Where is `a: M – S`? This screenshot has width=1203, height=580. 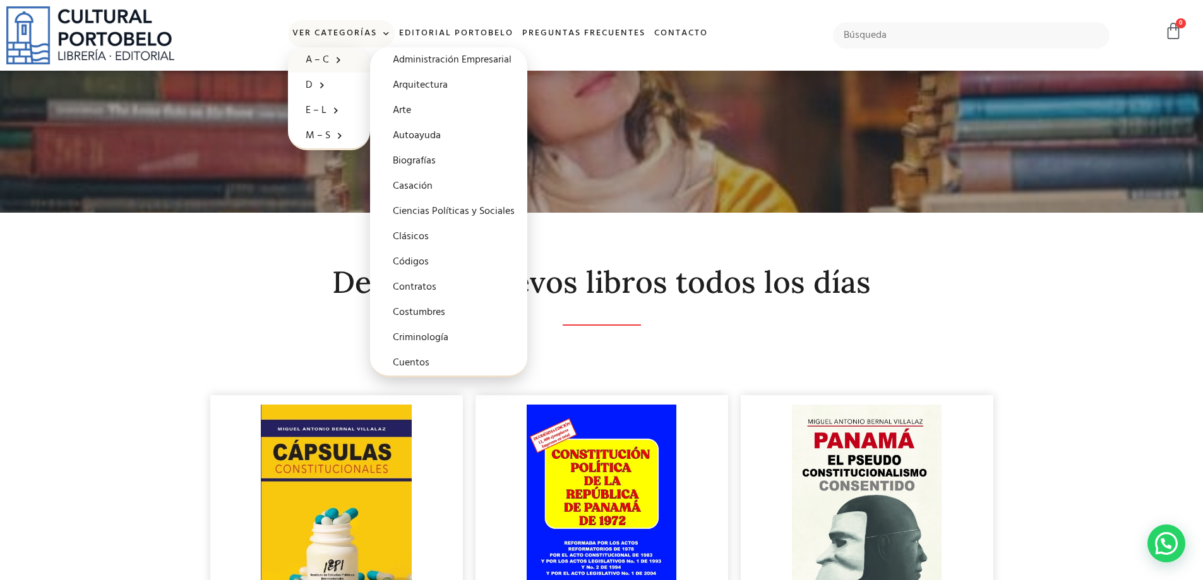 a: M – S is located at coordinates (329, 136).